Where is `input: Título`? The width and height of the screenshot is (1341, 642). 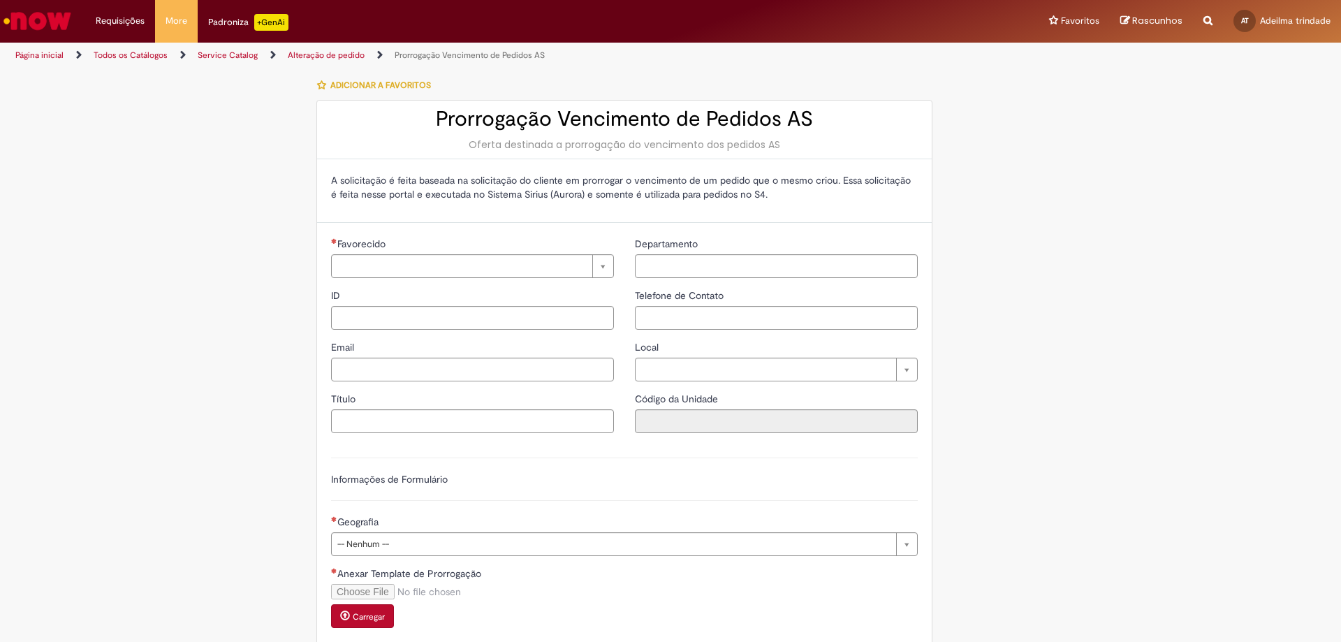
input: Título is located at coordinates (472, 421).